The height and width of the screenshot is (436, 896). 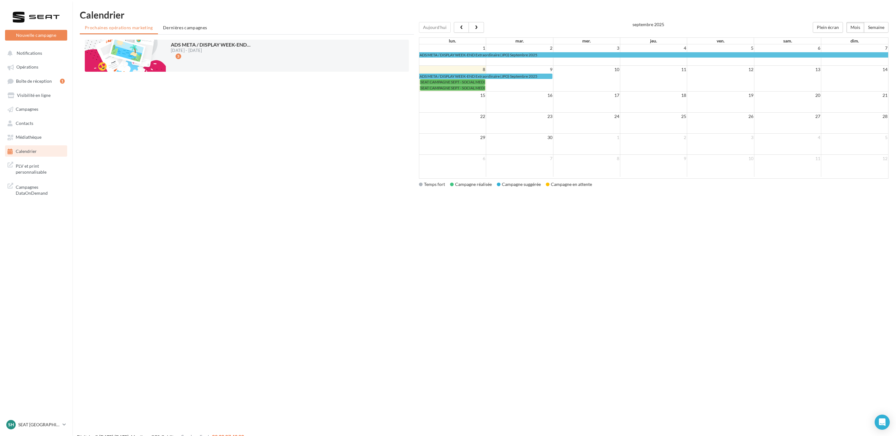 I want to click on span: Campagnes, so click(x=27, y=109).